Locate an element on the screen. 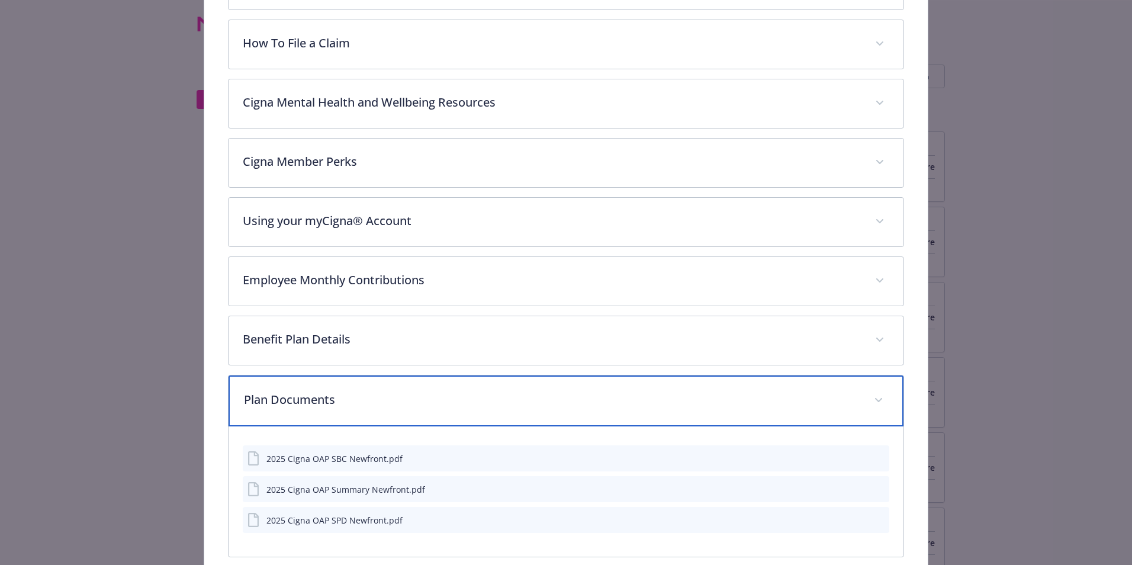 The height and width of the screenshot is (565, 1132). p: Plan Documents is located at coordinates (552, 400).